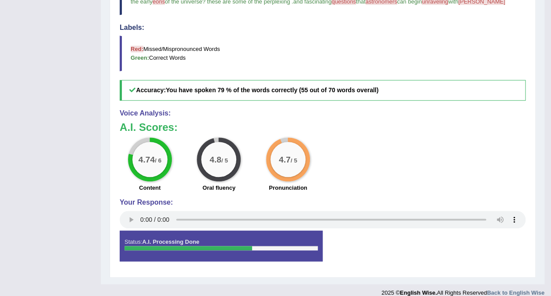  I want to click on big: 4.74, so click(146, 159).